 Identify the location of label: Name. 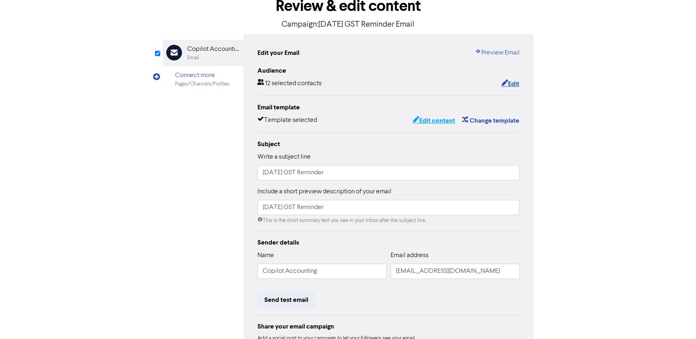
(265, 255).